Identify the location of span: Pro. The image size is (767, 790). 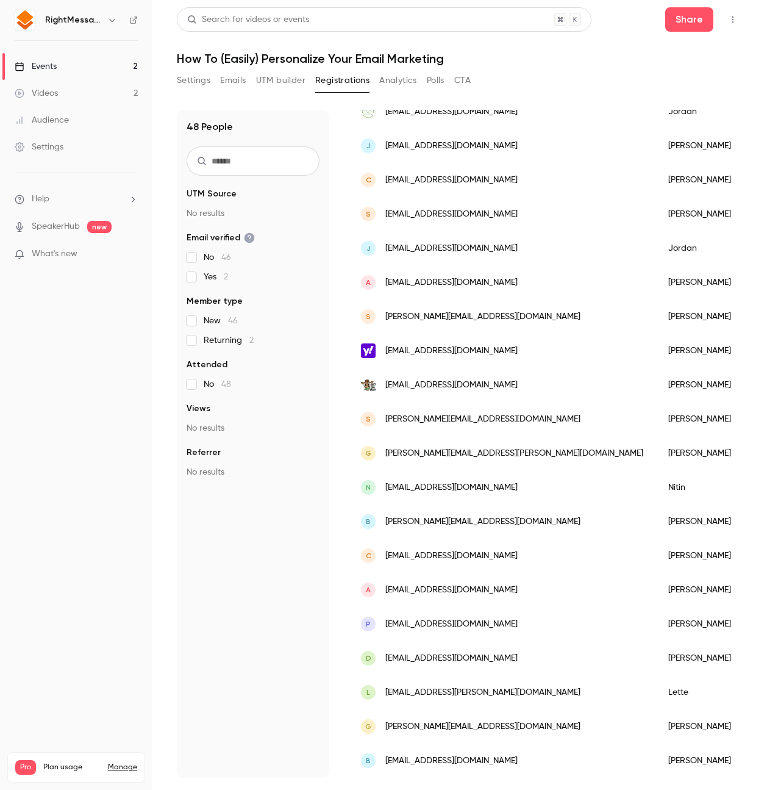
(26, 767).